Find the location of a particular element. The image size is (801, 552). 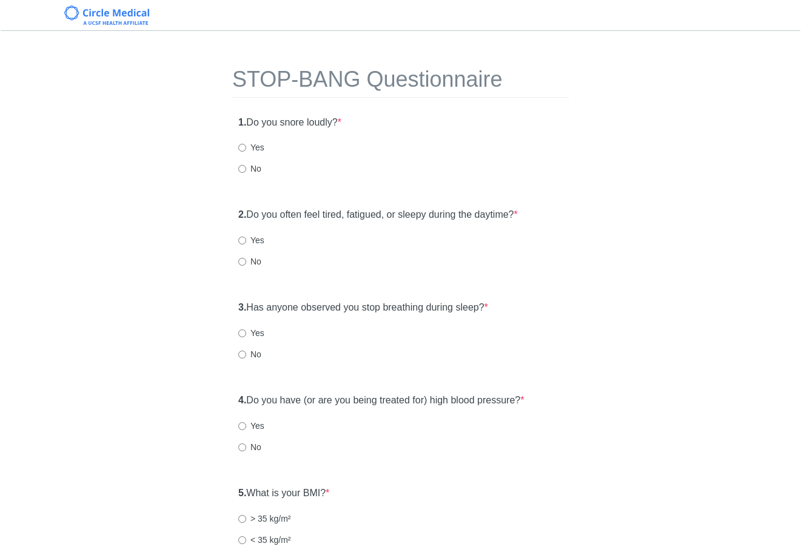

label: What is your BMI? is located at coordinates (284, 493).